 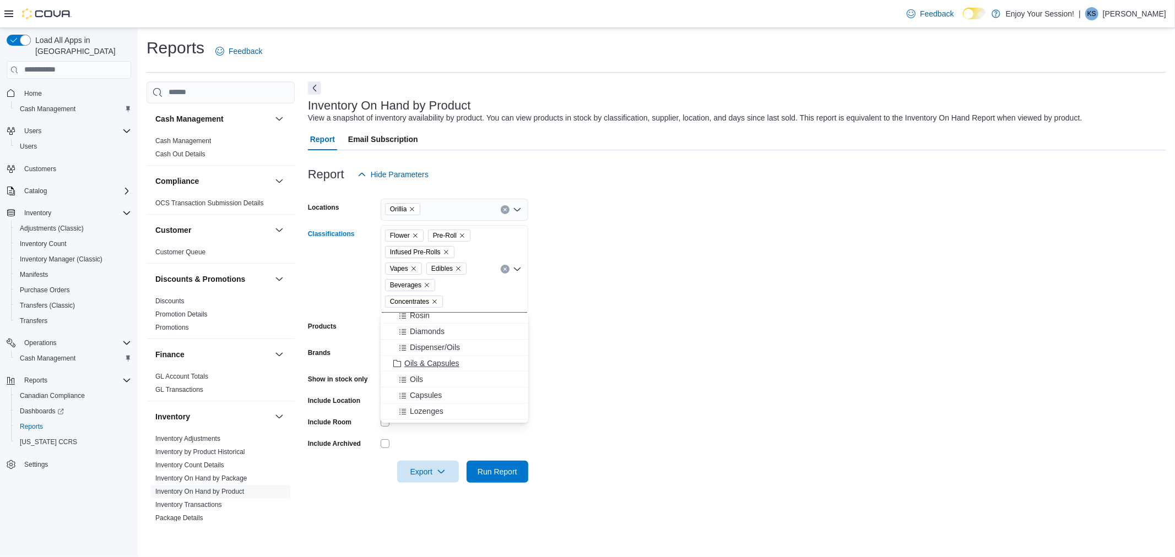 I want to click on button: Compliance, so click(x=279, y=181).